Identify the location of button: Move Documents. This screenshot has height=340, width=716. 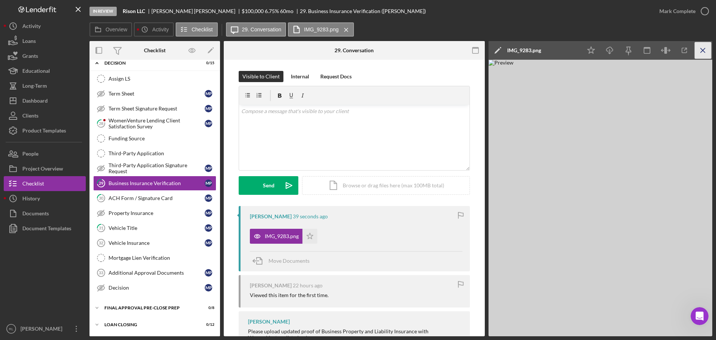
(283, 261).